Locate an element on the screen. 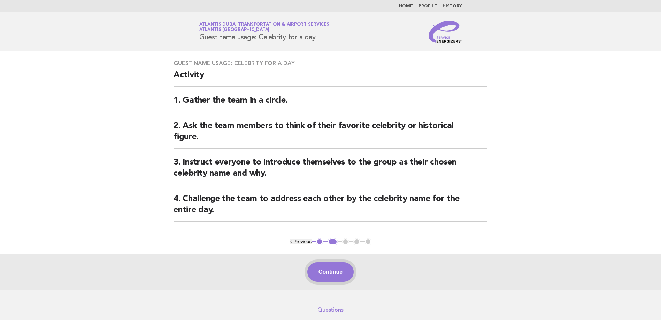 This screenshot has height=320, width=661. h2: 3. Instruct everyone to introduce themselves to the group as their chosen celebrity name and why. is located at coordinates (330, 171).